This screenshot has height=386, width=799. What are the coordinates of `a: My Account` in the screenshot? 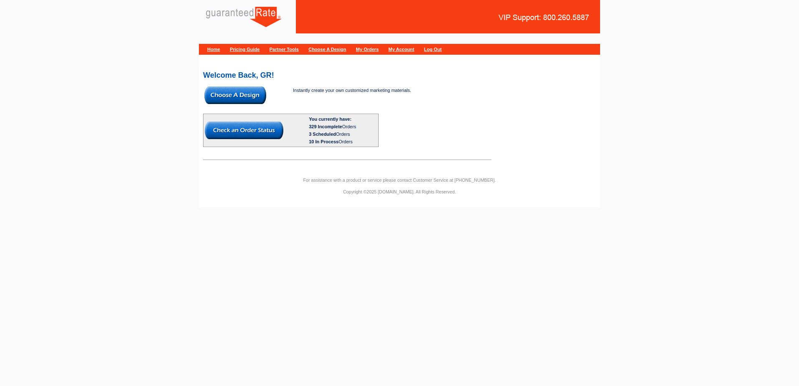 It's located at (402, 49).